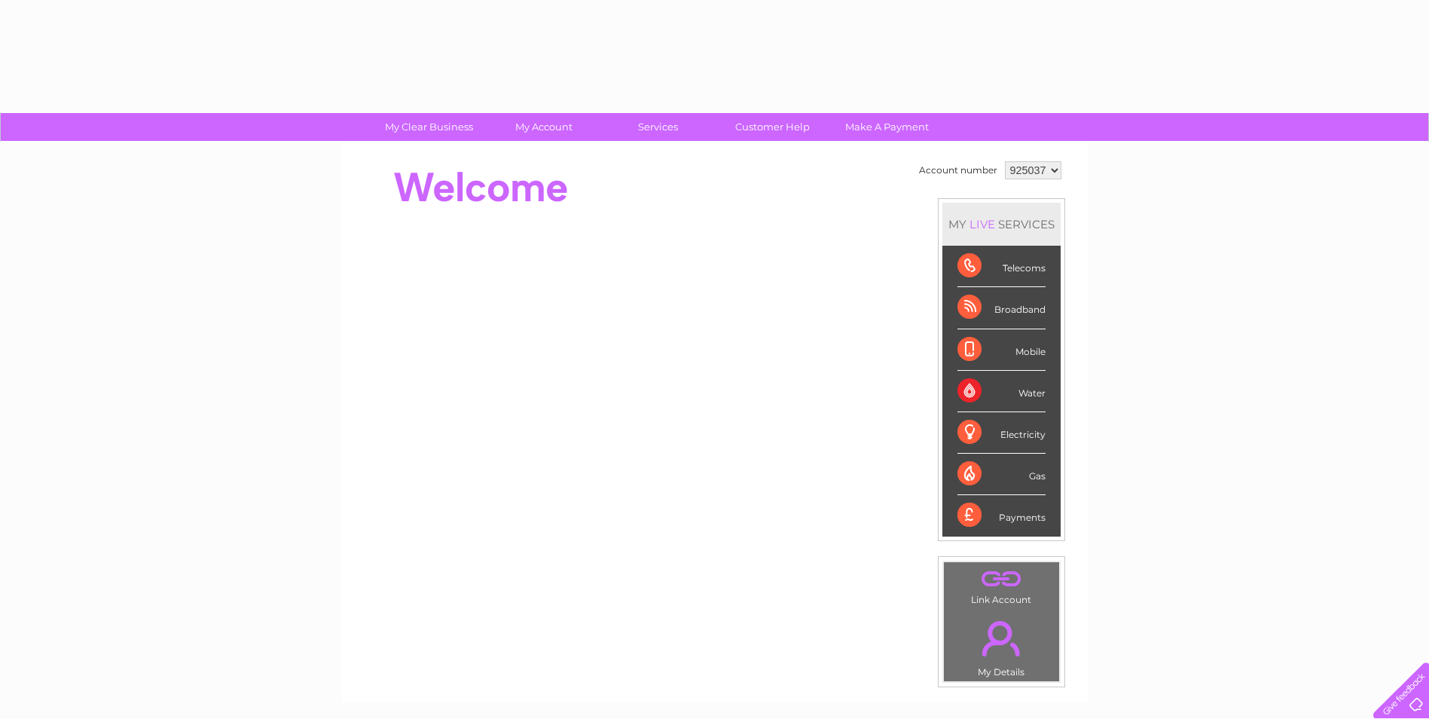 This screenshot has height=719, width=1429. I want to click on div: Telecoms, so click(1001, 266).